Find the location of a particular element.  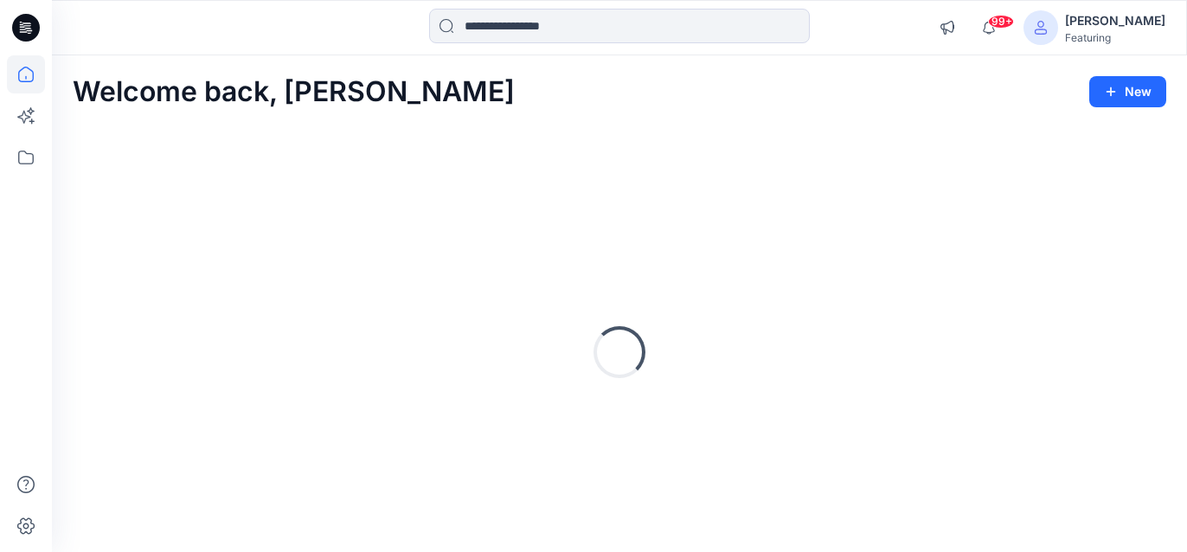

button: New is located at coordinates (1128, 92).